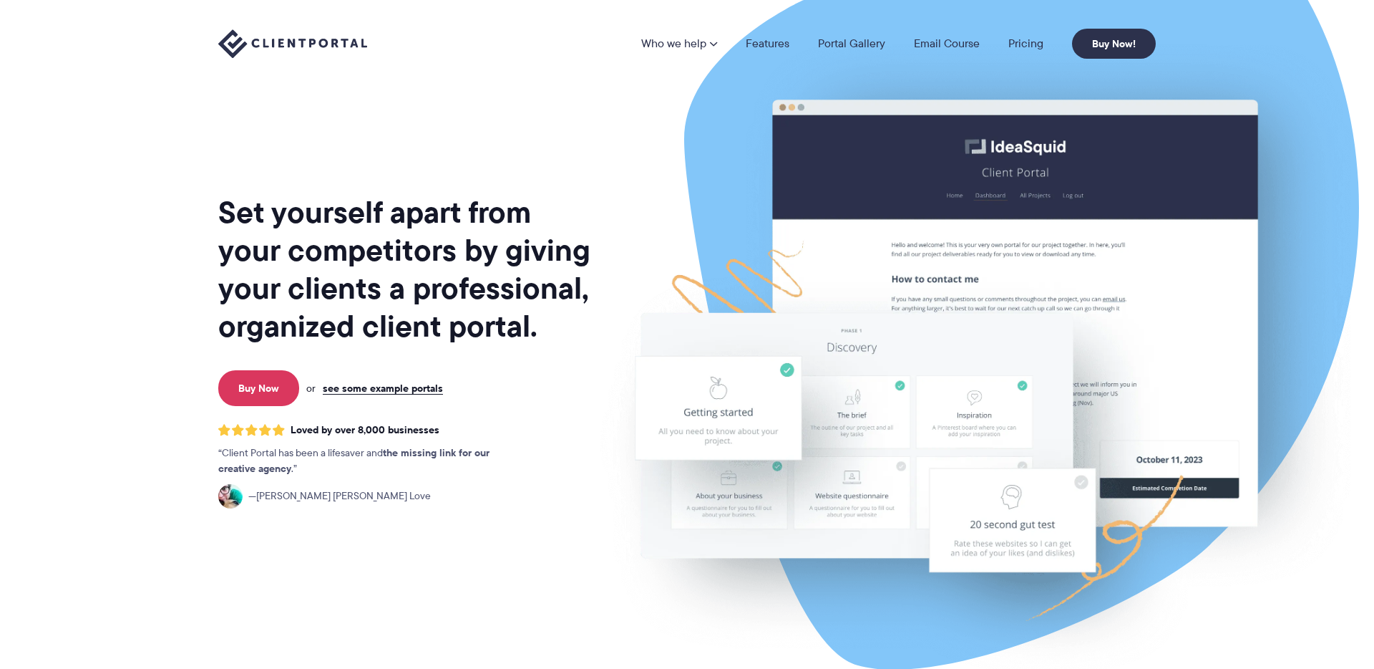 This screenshot has height=669, width=1374. What do you see at coordinates (311, 388) in the screenshot?
I see `span: or` at bounding box center [311, 388].